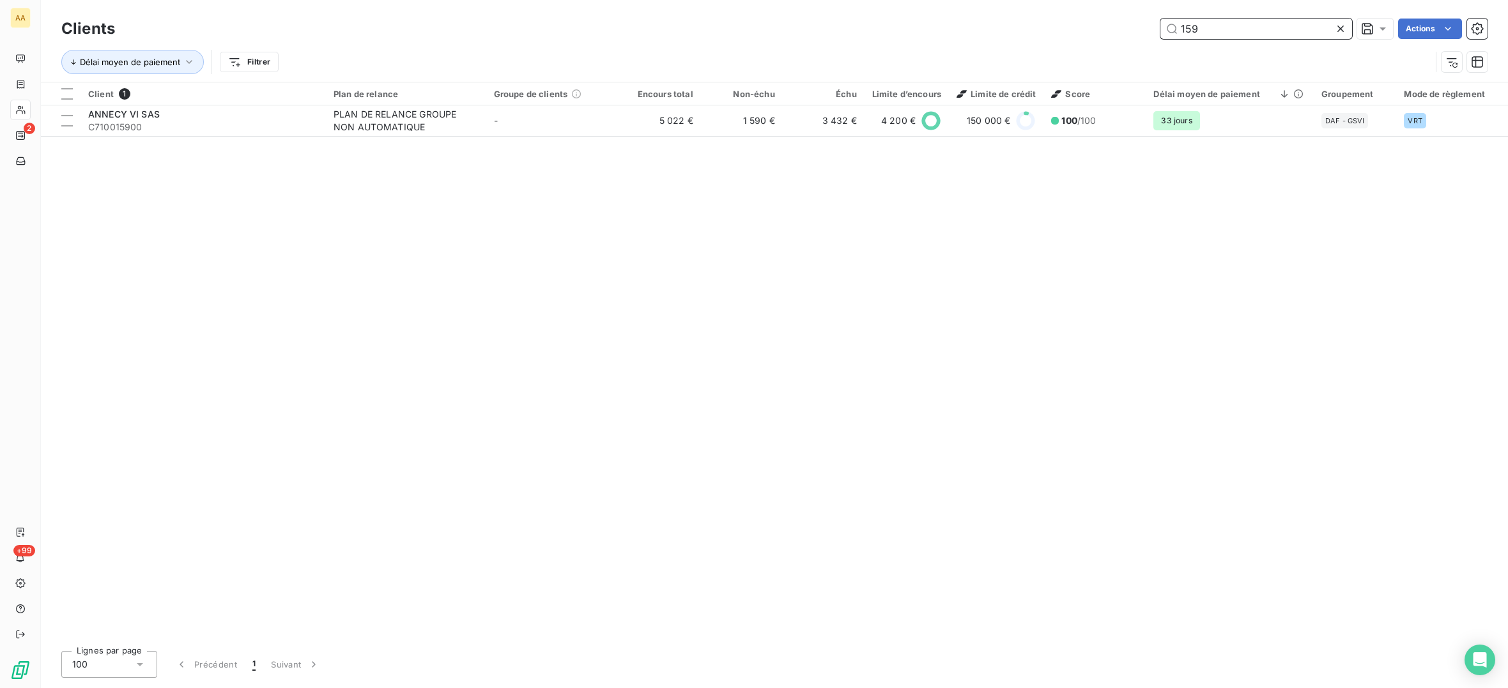 The height and width of the screenshot is (688, 1508). Describe the element at coordinates (295, 665) in the screenshot. I see `button: Suivant` at that location.